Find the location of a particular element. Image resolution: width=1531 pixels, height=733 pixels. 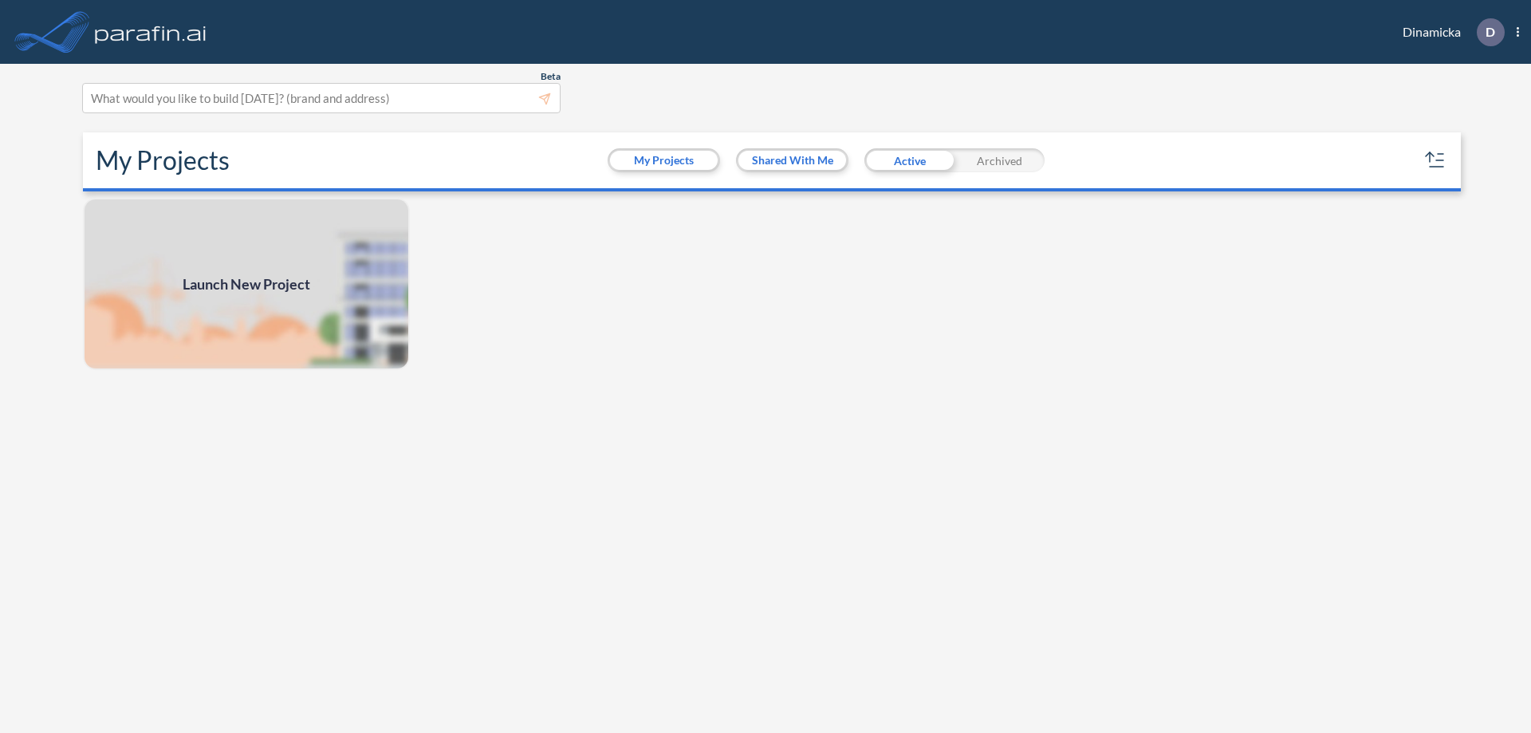

button: Shared With Me is located at coordinates (792, 160).